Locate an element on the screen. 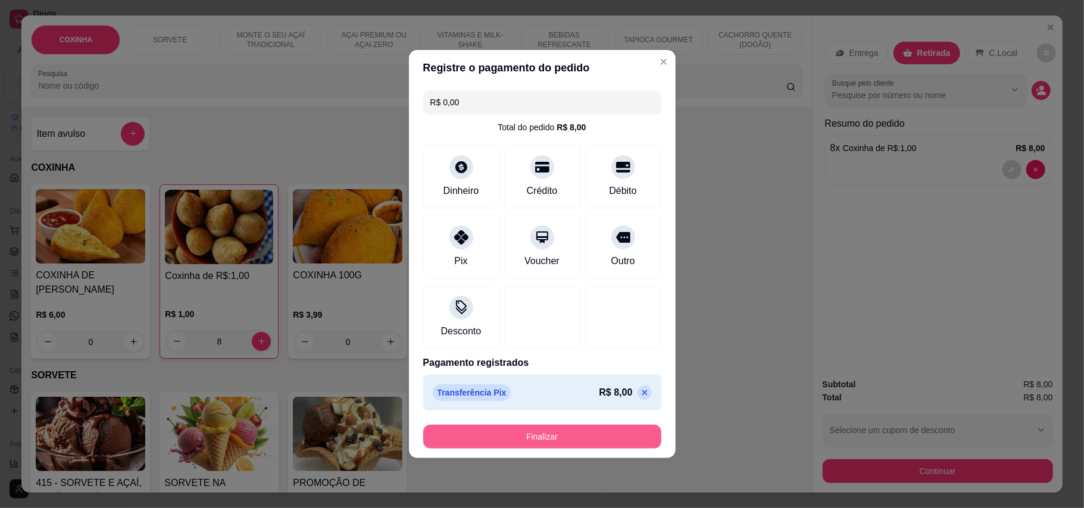 The image size is (1084, 508). p: Pagamento registrados is located at coordinates (542, 363).